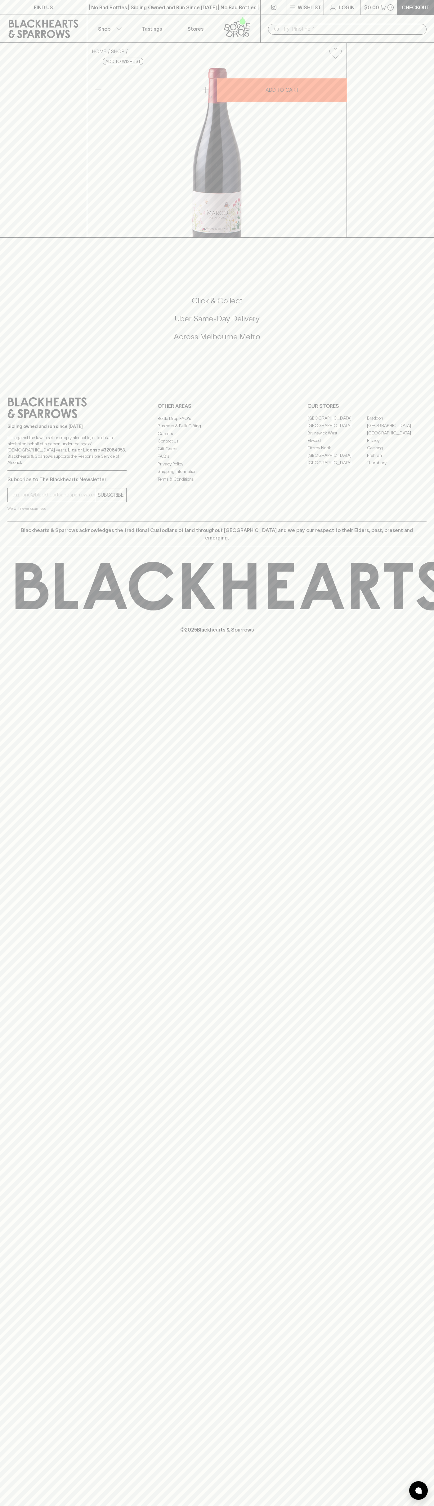  What do you see at coordinates (217, 441) in the screenshot?
I see `a: Contact Us` at bounding box center [217, 441].